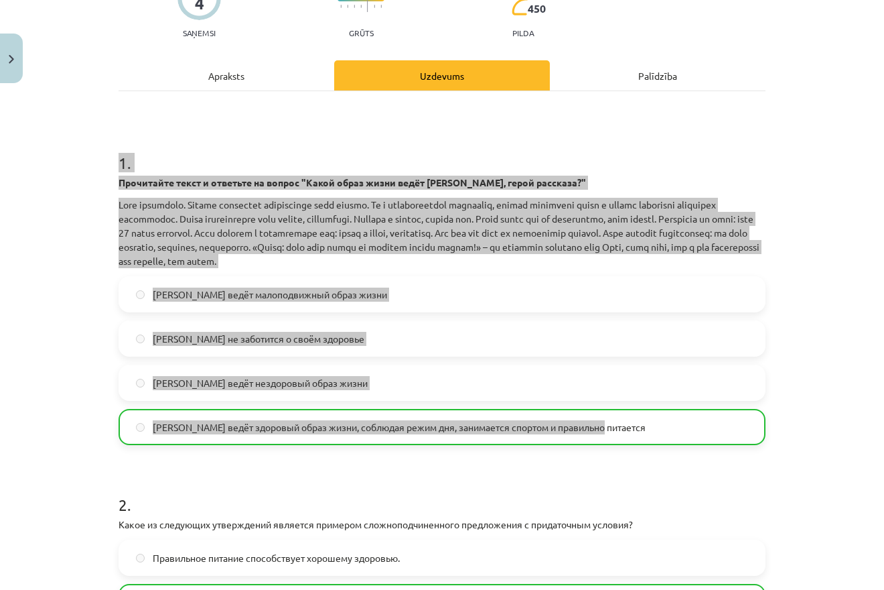 The height and width of the screenshot is (590, 884). I want to click on div: Uzdevums, so click(442, 75).